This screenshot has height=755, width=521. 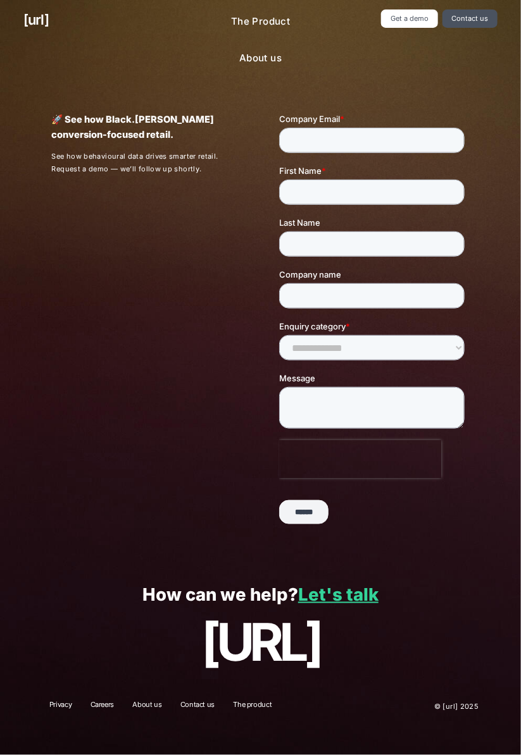 I want to click on a: Let's talk, so click(x=338, y=595).